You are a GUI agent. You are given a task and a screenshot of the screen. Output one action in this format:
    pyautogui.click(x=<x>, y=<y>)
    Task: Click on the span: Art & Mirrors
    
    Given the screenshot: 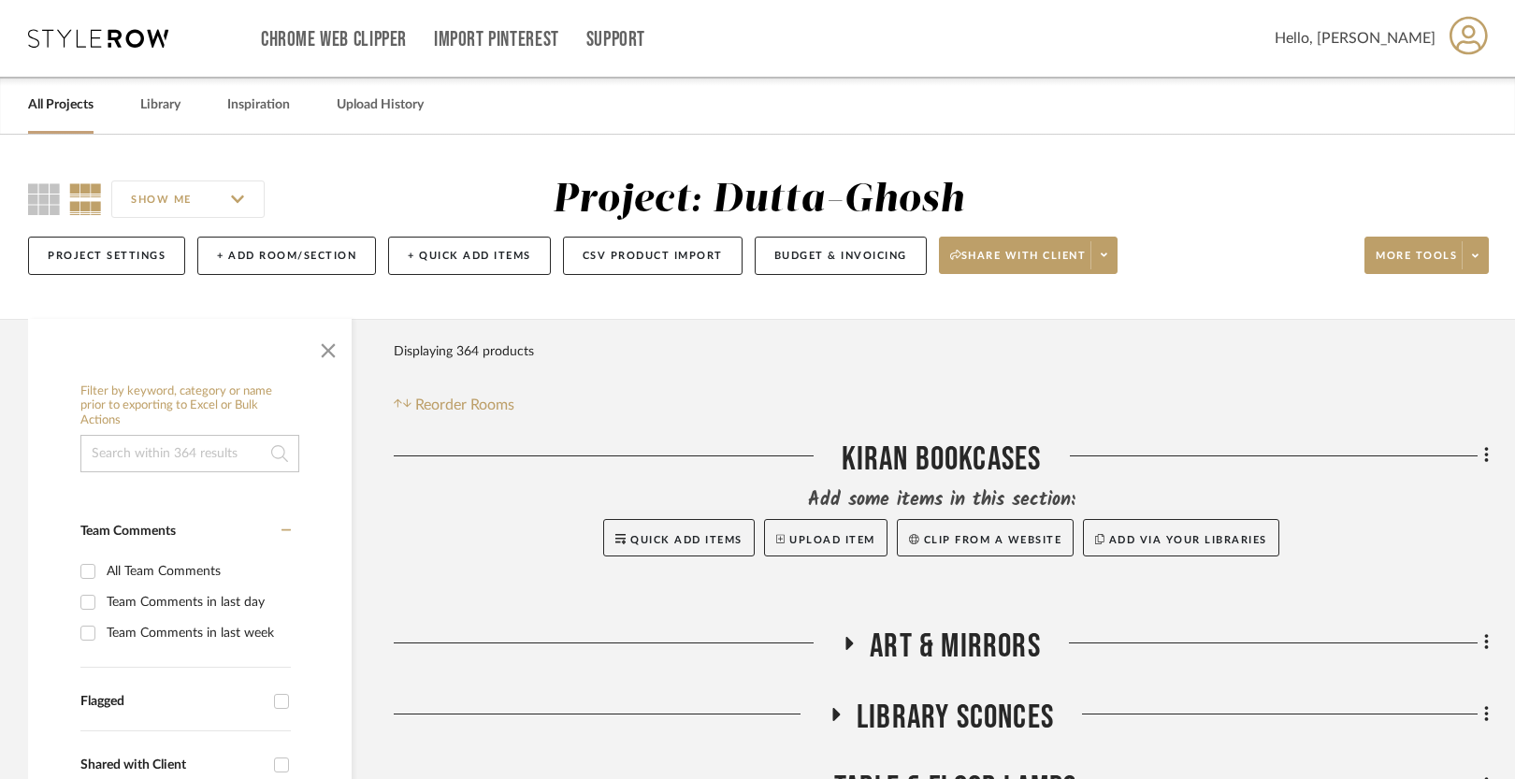 What is the action you would take?
    pyautogui.click(x=955, y=646)
    